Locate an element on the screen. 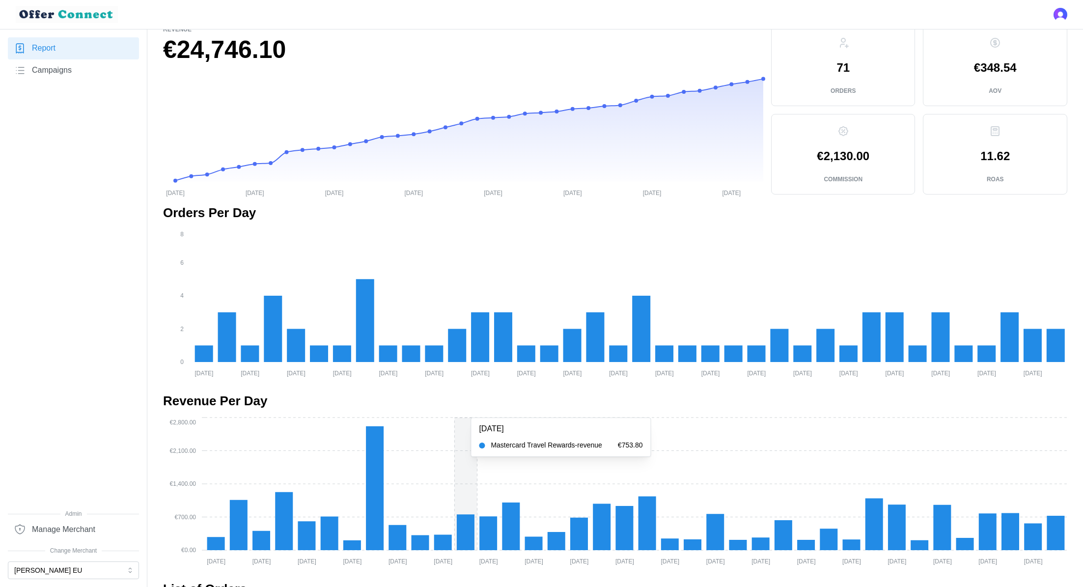 Image resolution: width=1083 pixels, height=587 pixels. tspan: 4 is located at coordinates (182, 296).